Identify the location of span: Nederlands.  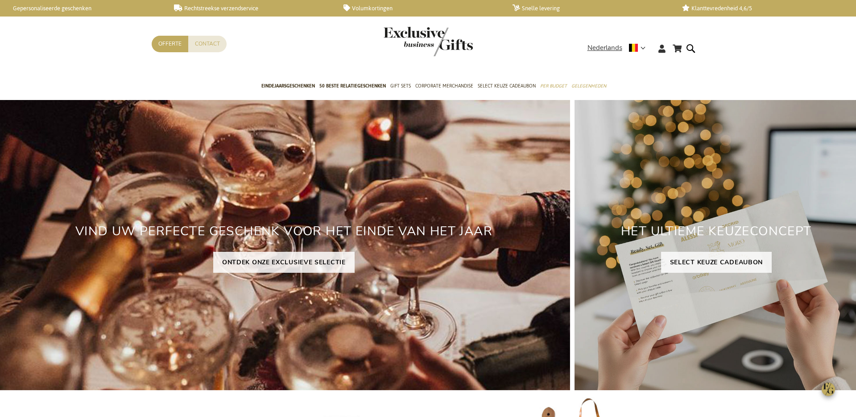
(605, 48).